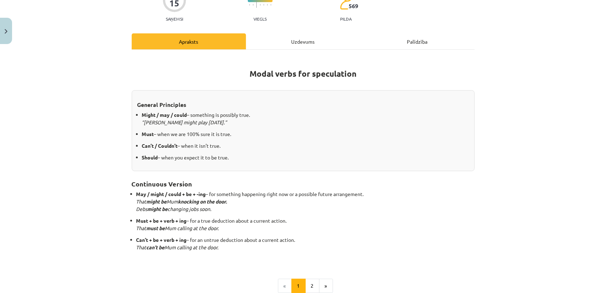 The height and width of the screenshot is (293, 606). I want to click on span: 569, so click(353, 6).